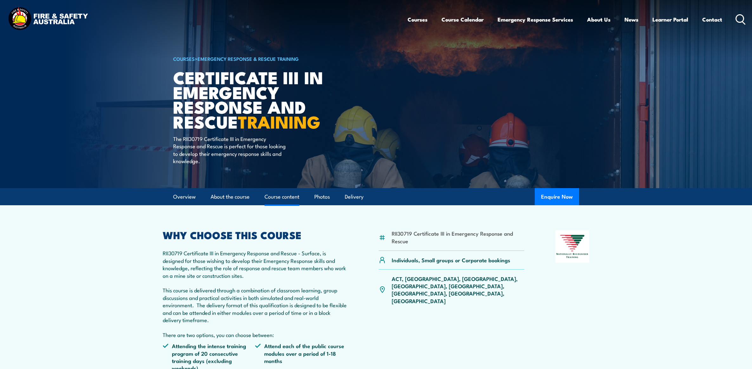 The image size is (752, 369). Describe the element at coordinates (535, 19) in the screenshot. I see `a: Emergency Response Services` at that location.